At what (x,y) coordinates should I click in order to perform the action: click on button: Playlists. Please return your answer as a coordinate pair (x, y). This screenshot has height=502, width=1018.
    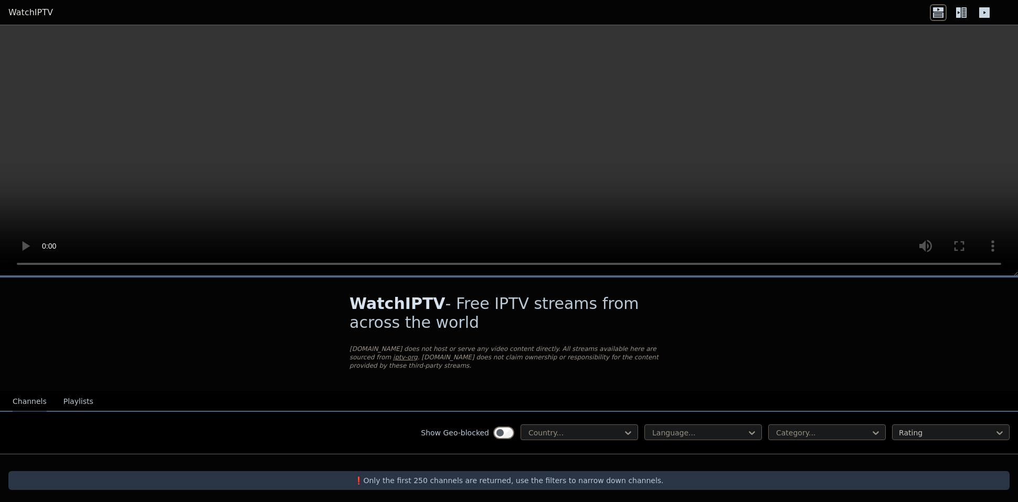
    Looking at the image, I should click on (78, 402).